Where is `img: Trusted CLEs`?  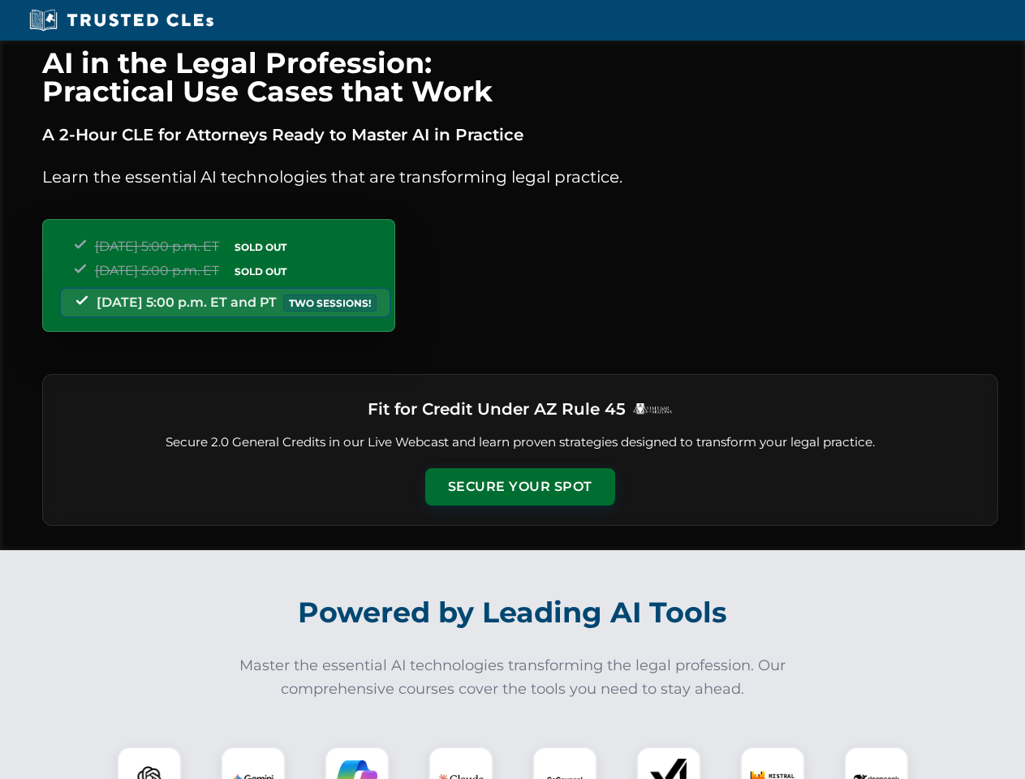
img: Trusted CLEs is located at coordinates (121, 20).